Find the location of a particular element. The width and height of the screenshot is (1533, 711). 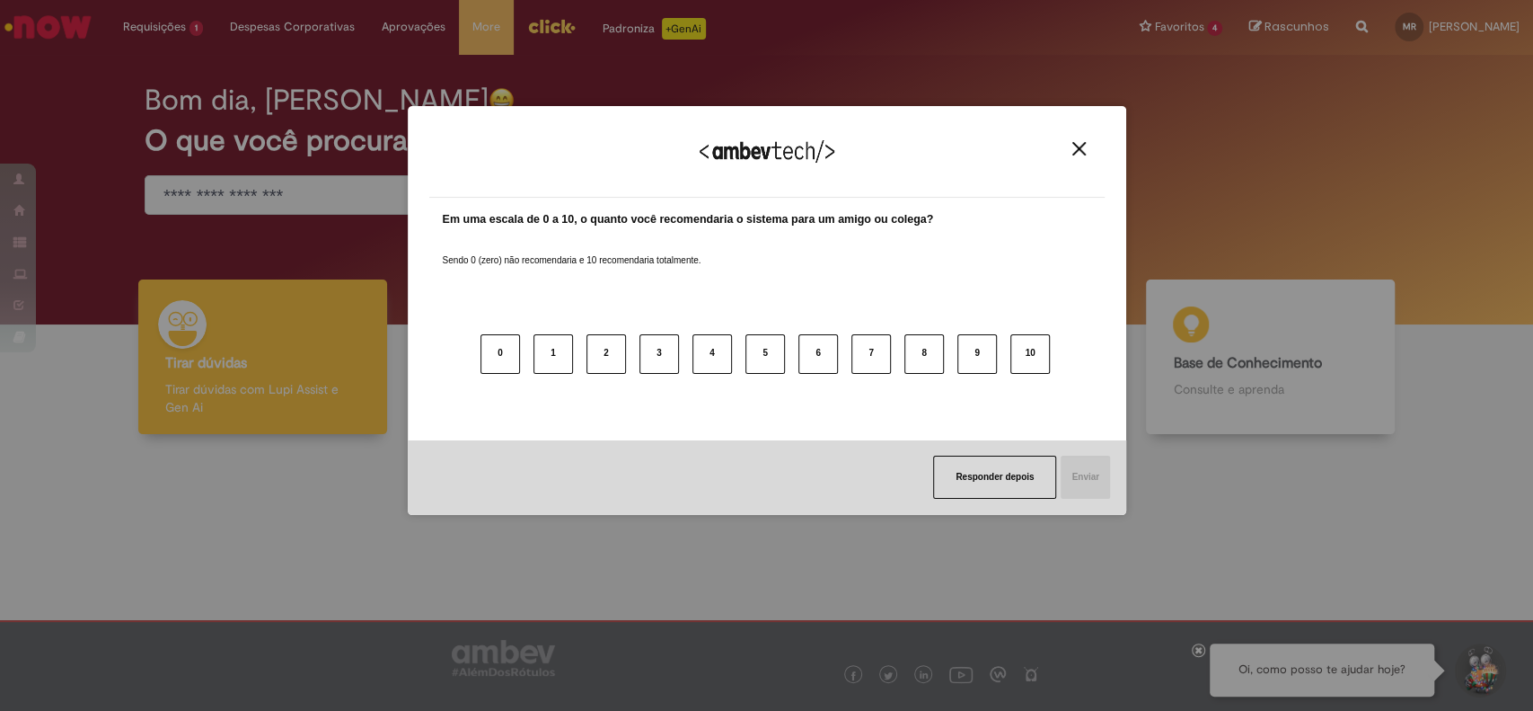

img: Logo Ambevtech is located at coordinates (767, 151).